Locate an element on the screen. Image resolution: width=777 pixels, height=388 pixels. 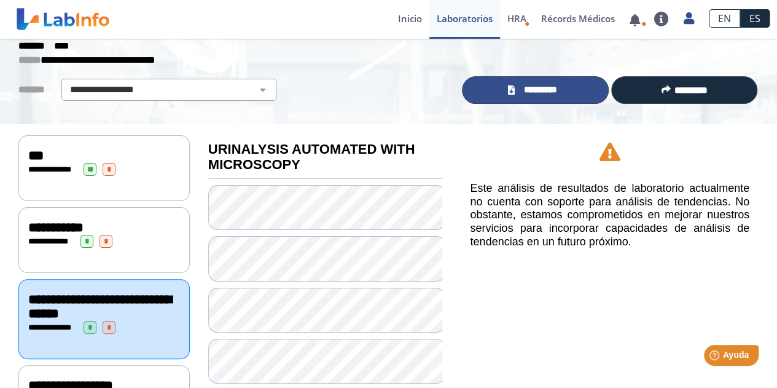
span: Ayuda is located at coordinates (68, 15).